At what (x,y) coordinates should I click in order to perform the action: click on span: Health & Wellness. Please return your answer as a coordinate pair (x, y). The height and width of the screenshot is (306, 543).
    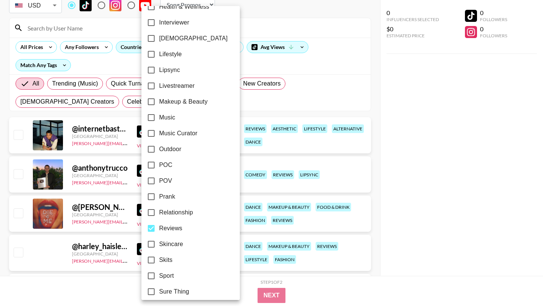
    Looking at the image, I should click on (184, 7).